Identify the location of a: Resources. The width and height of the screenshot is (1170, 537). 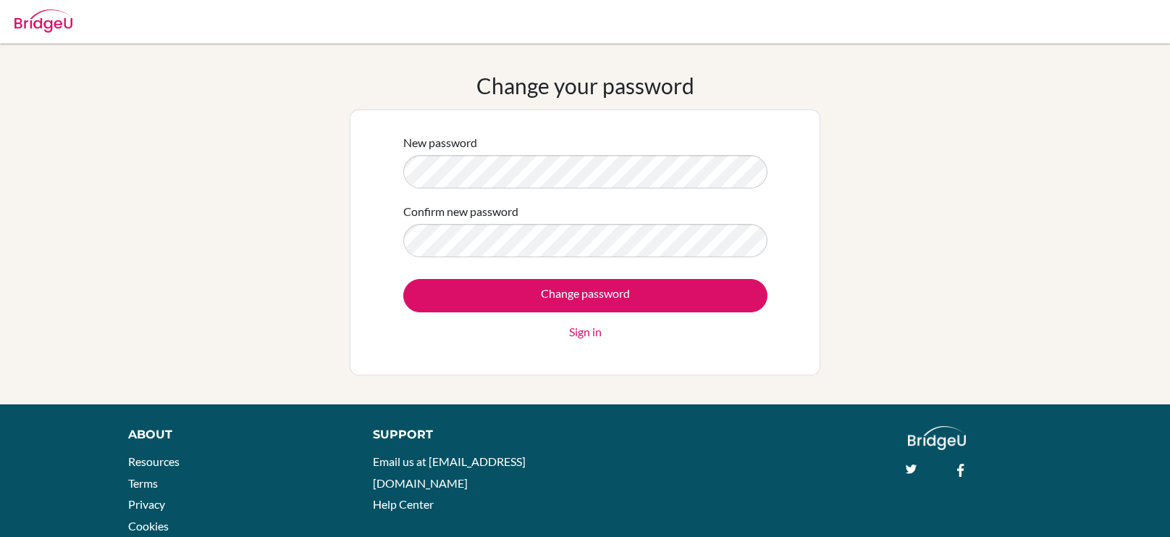
(154, 461).